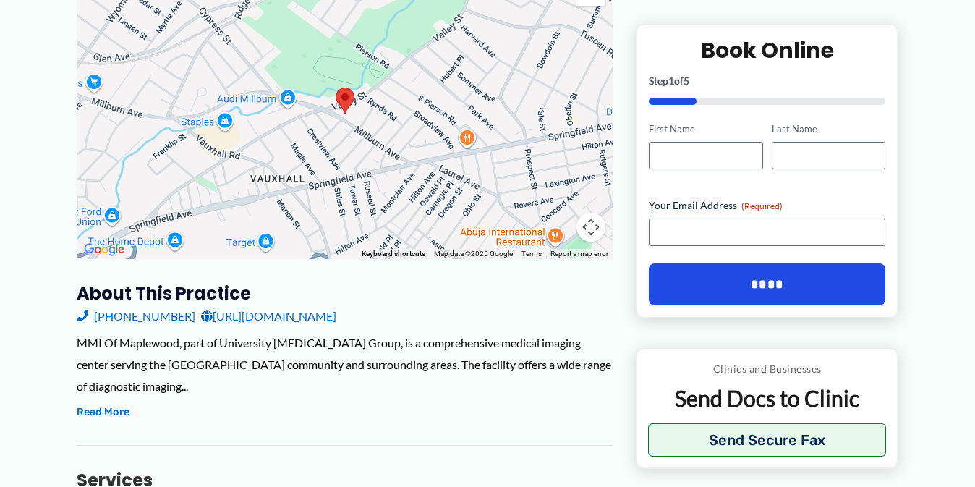  Describe the element at coordinates (766, 398) in the screenshot. I see `p: Send Docs to Clinic` at that location.